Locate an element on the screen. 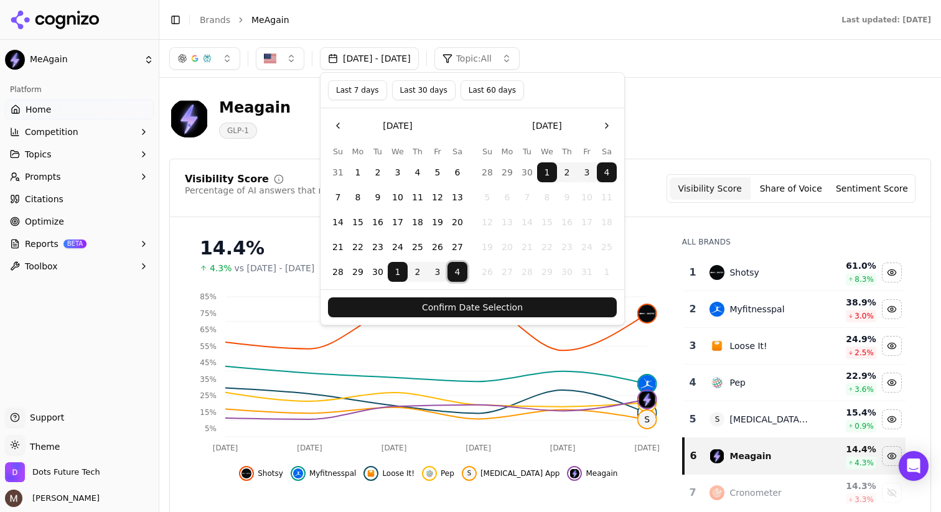  div: 15.4 % is located at coordinates (847, 412).